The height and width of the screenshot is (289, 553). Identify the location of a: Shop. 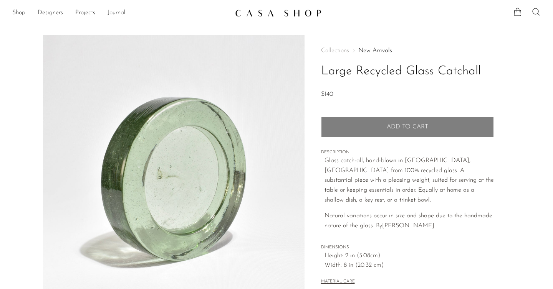
(19, 13).